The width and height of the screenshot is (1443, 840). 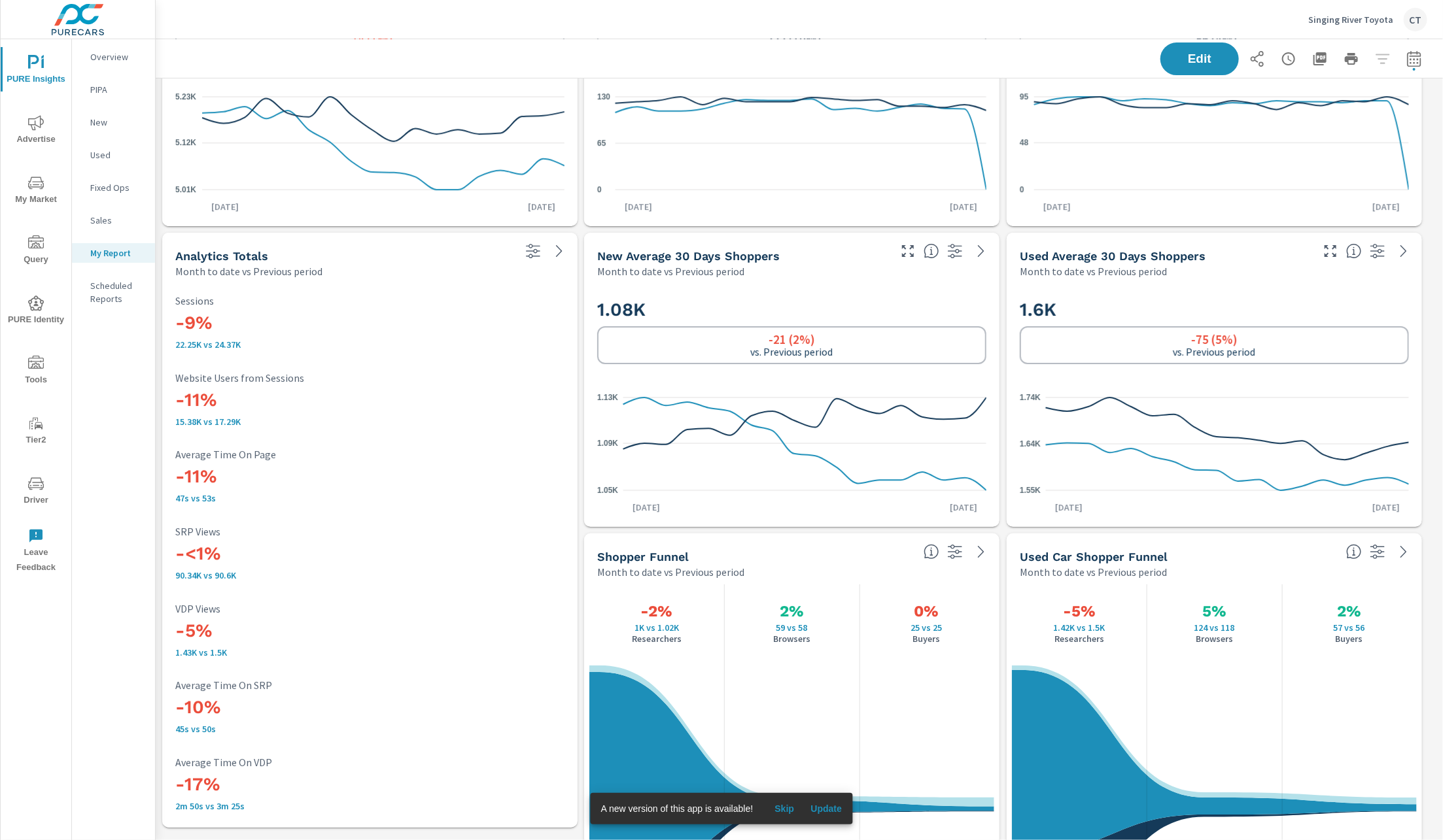 What do you see at coordinates (117, 254) in the screenshot?
I see `p: My Report` at bounding box center [117, 254].